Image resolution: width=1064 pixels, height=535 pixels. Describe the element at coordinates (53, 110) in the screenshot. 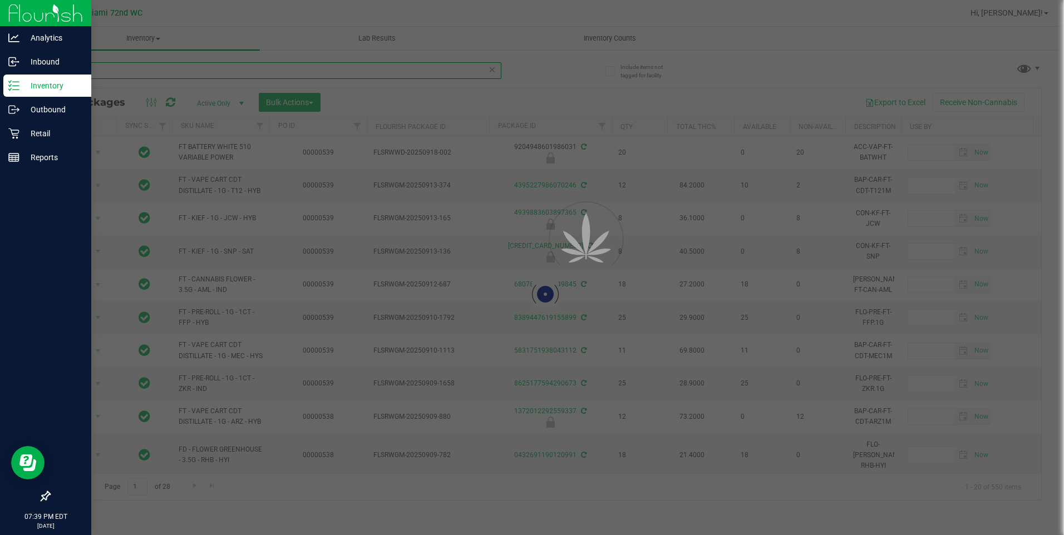

I see `p: Outbound` at that location.